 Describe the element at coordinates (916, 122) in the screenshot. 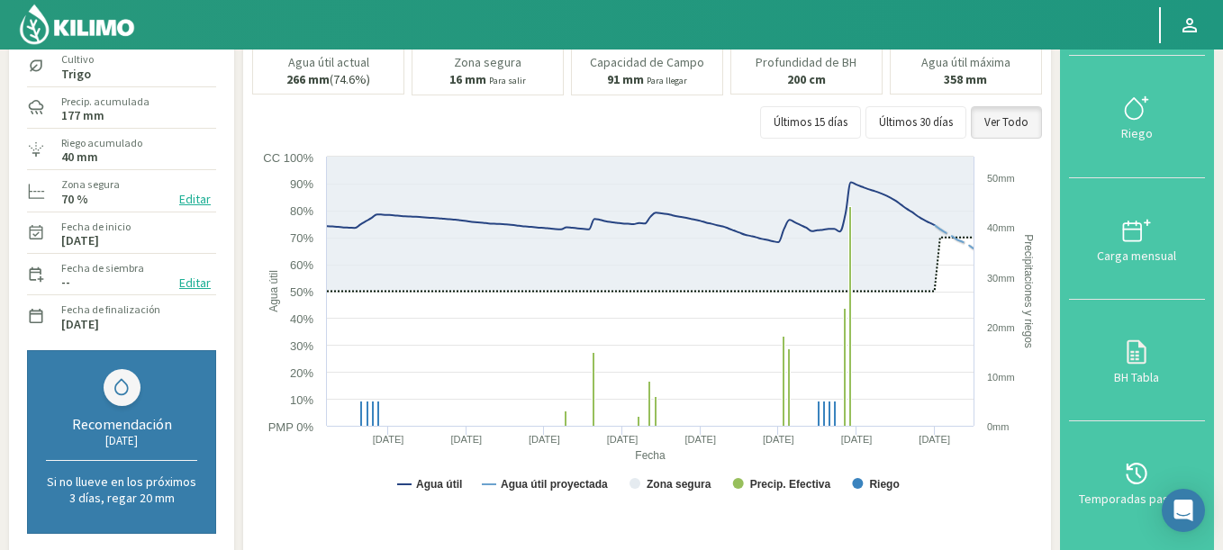

I see `button: Últimos 30 días` at that location.